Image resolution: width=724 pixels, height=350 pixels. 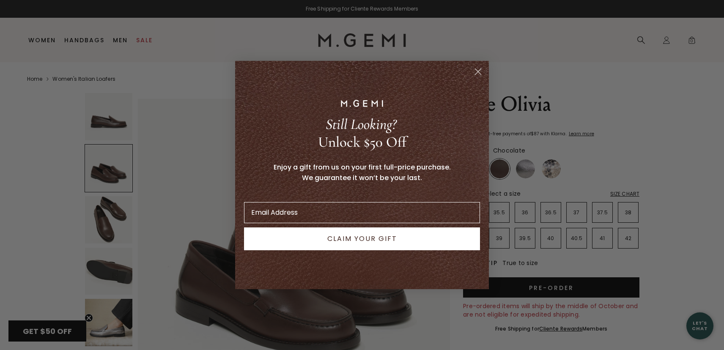 What do you see at coordinates (362, 213) in the screenshot?
I see `input: Email Address` at bounding box center [362, 213].